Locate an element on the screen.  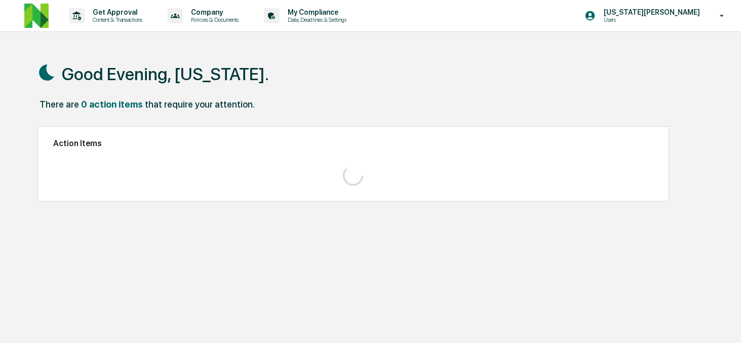
p: Users is located at coordinates (646, 20).